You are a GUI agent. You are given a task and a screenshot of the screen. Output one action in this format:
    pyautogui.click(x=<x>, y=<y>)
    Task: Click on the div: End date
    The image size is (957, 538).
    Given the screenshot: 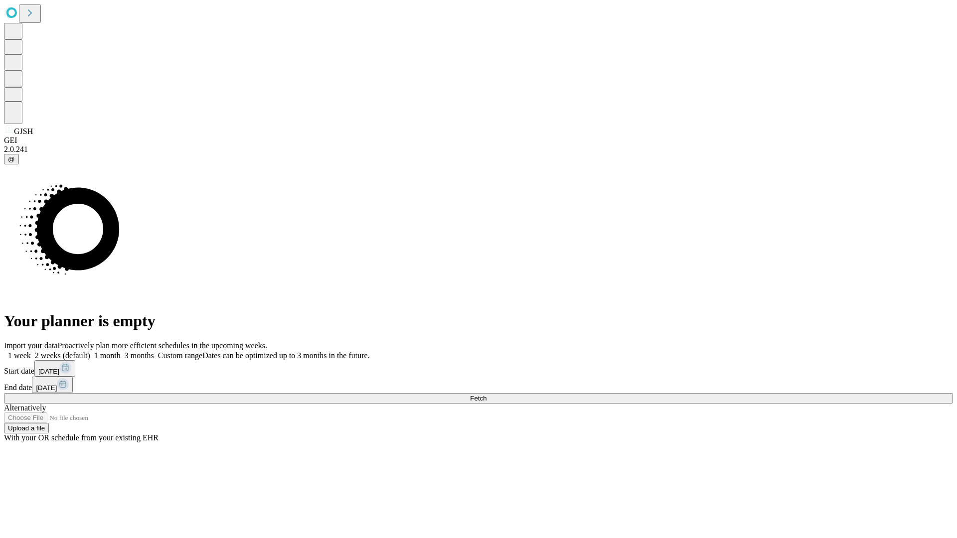 What is the action you would take?
    pyautogui.click(x=479, y=385)
    